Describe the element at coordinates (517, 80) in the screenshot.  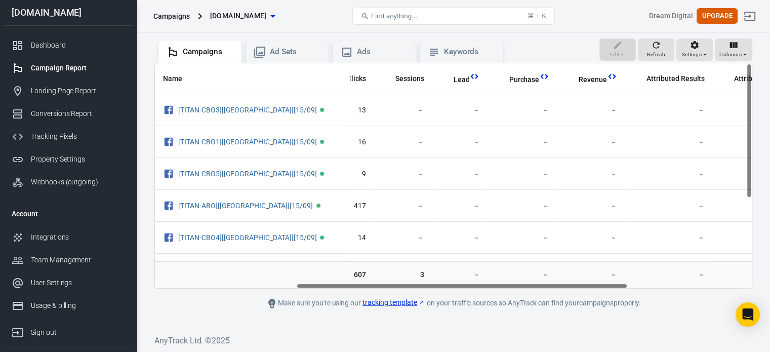
I see `span: Purchase` at that location.